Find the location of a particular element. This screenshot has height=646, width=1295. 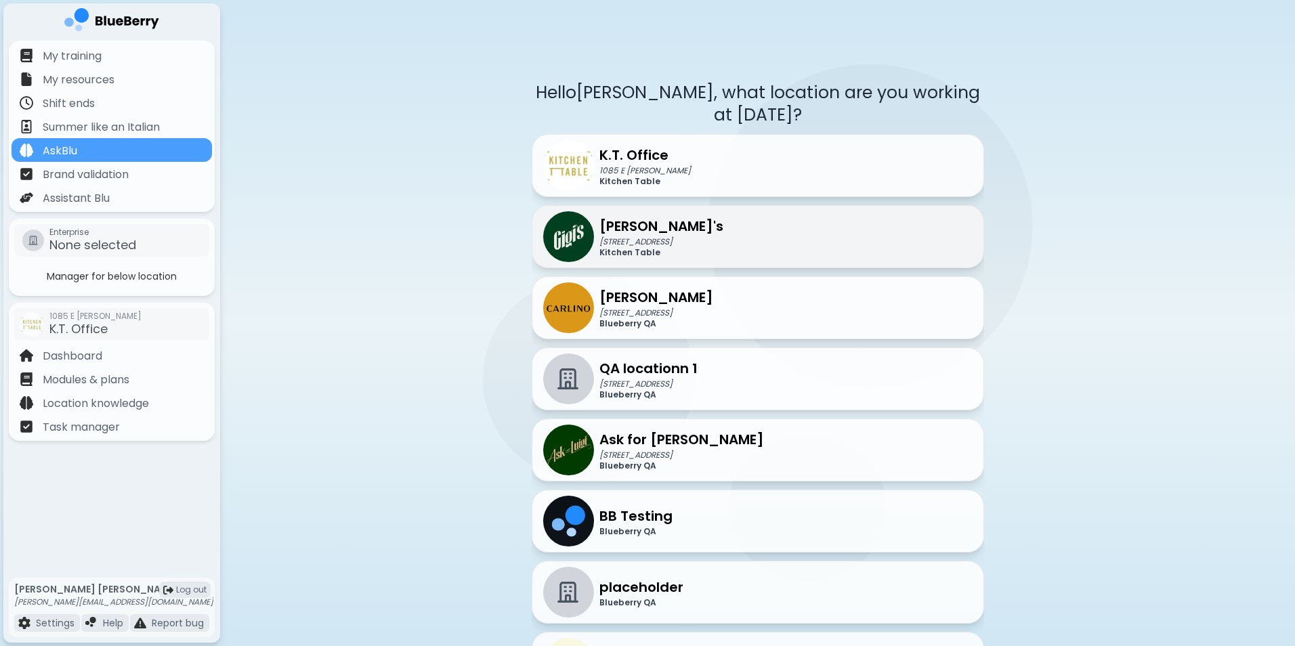

p: BB Testing is located at coordinates (636, 516).